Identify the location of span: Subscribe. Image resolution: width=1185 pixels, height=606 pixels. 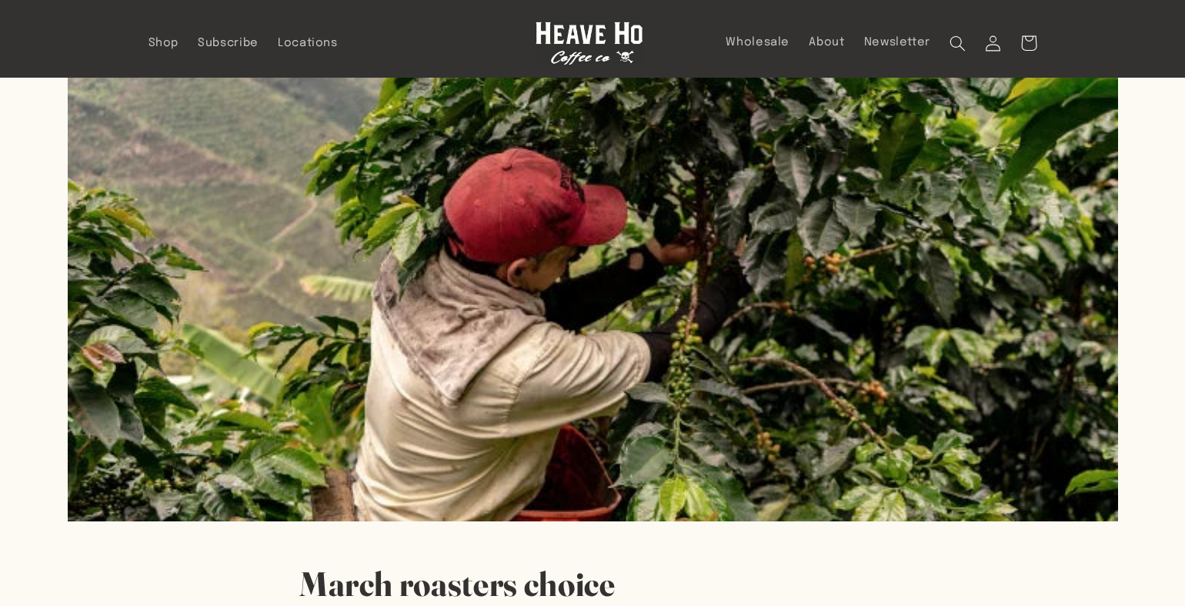
(228, 43).